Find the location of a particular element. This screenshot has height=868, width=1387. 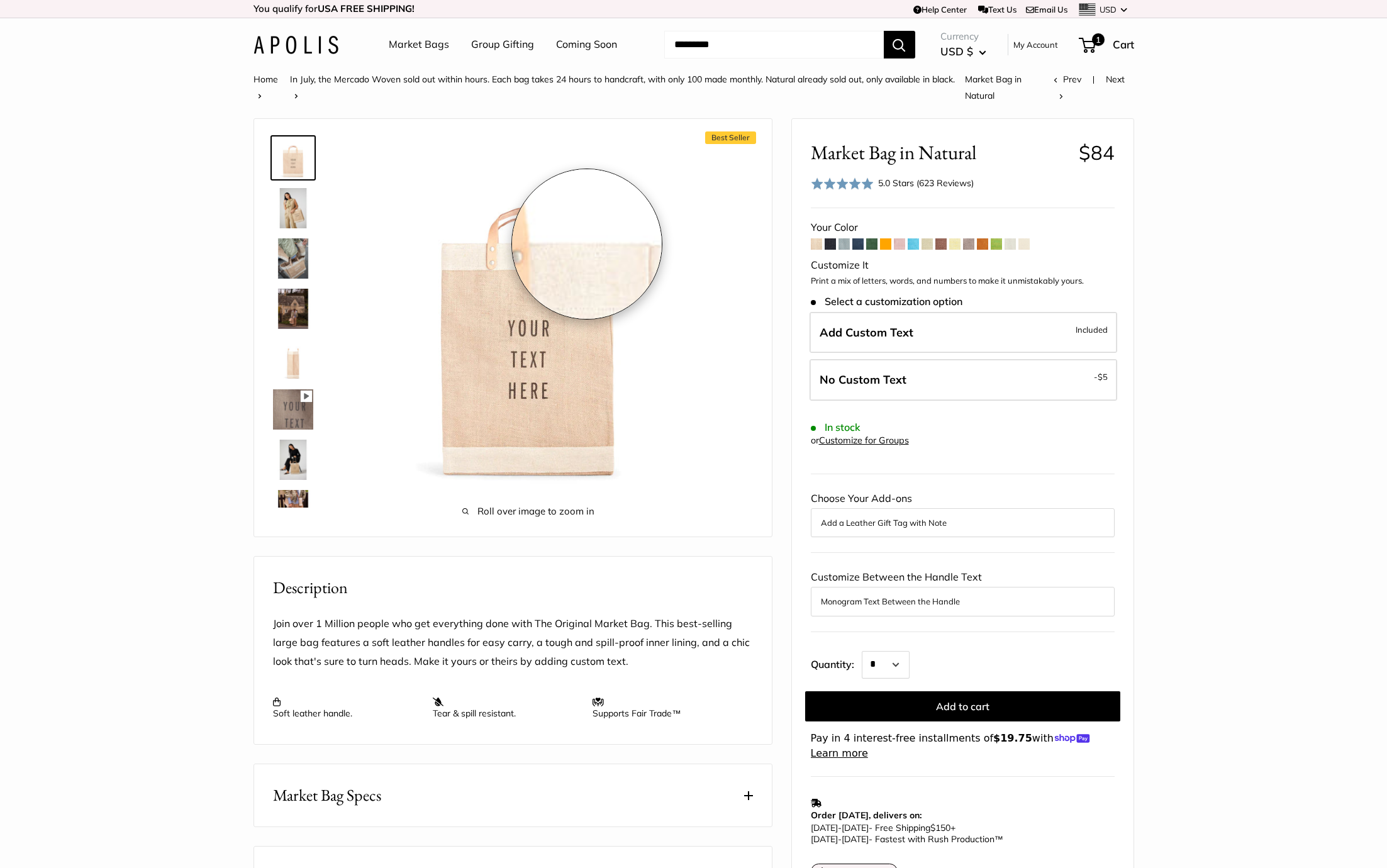

img: Apolis is located at coordinates (296, 45).